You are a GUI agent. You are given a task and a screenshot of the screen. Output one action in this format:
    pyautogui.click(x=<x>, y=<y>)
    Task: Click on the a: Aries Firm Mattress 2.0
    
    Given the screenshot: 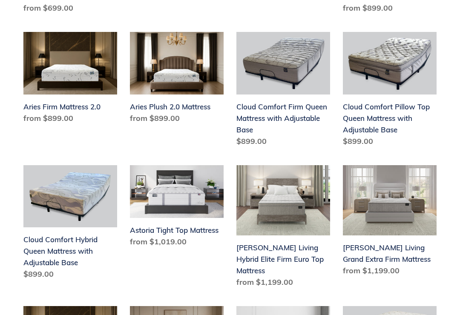 What is the action you would take?
    pyautogui.click(x=70, y=80)
    